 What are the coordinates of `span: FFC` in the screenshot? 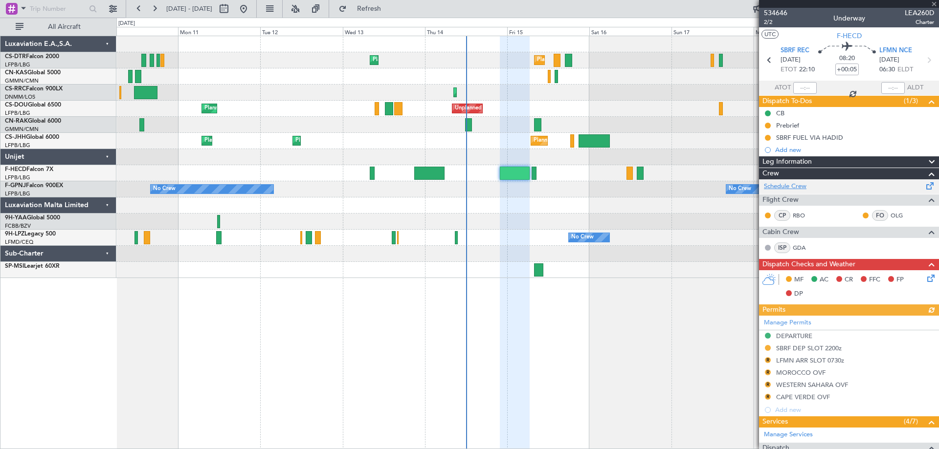 It's located at (874, 280).